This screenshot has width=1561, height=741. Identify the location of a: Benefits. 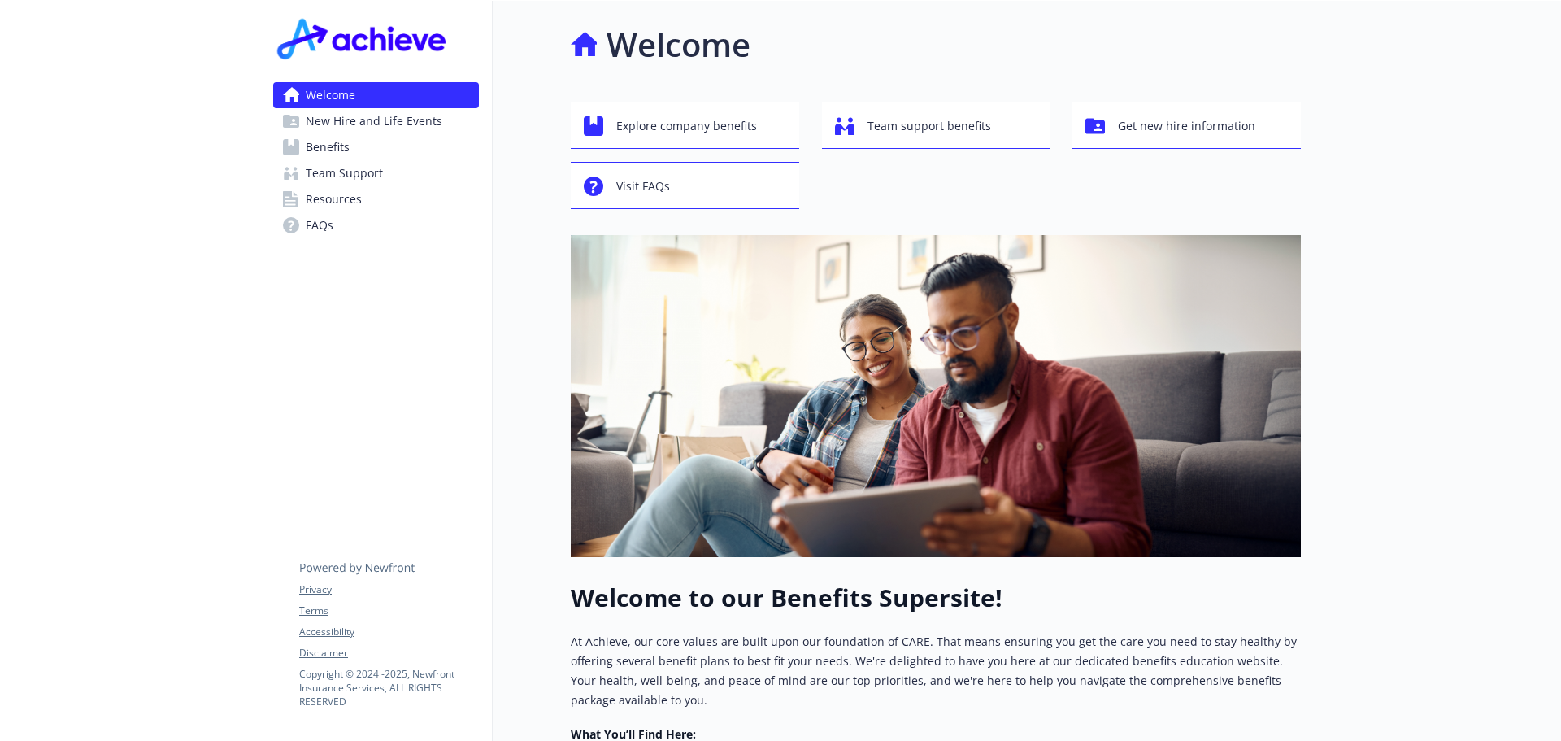
(376, 147).